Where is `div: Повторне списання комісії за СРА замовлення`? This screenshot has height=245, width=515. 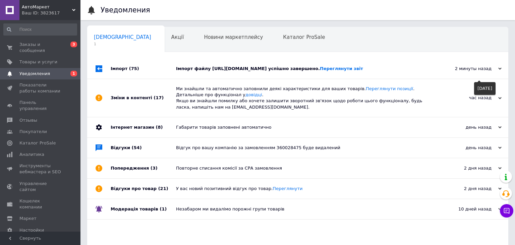
div: Повторне списання комісії за СРА замовлення is located at coordinates (305, 168).